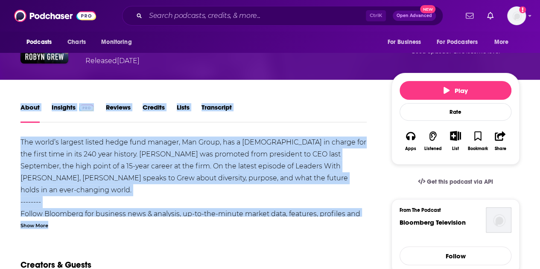  What do you see at coordinates (459, 182) in the screenshot?
I see `span: Get this podcast via API` at bounding box center [459, 182].